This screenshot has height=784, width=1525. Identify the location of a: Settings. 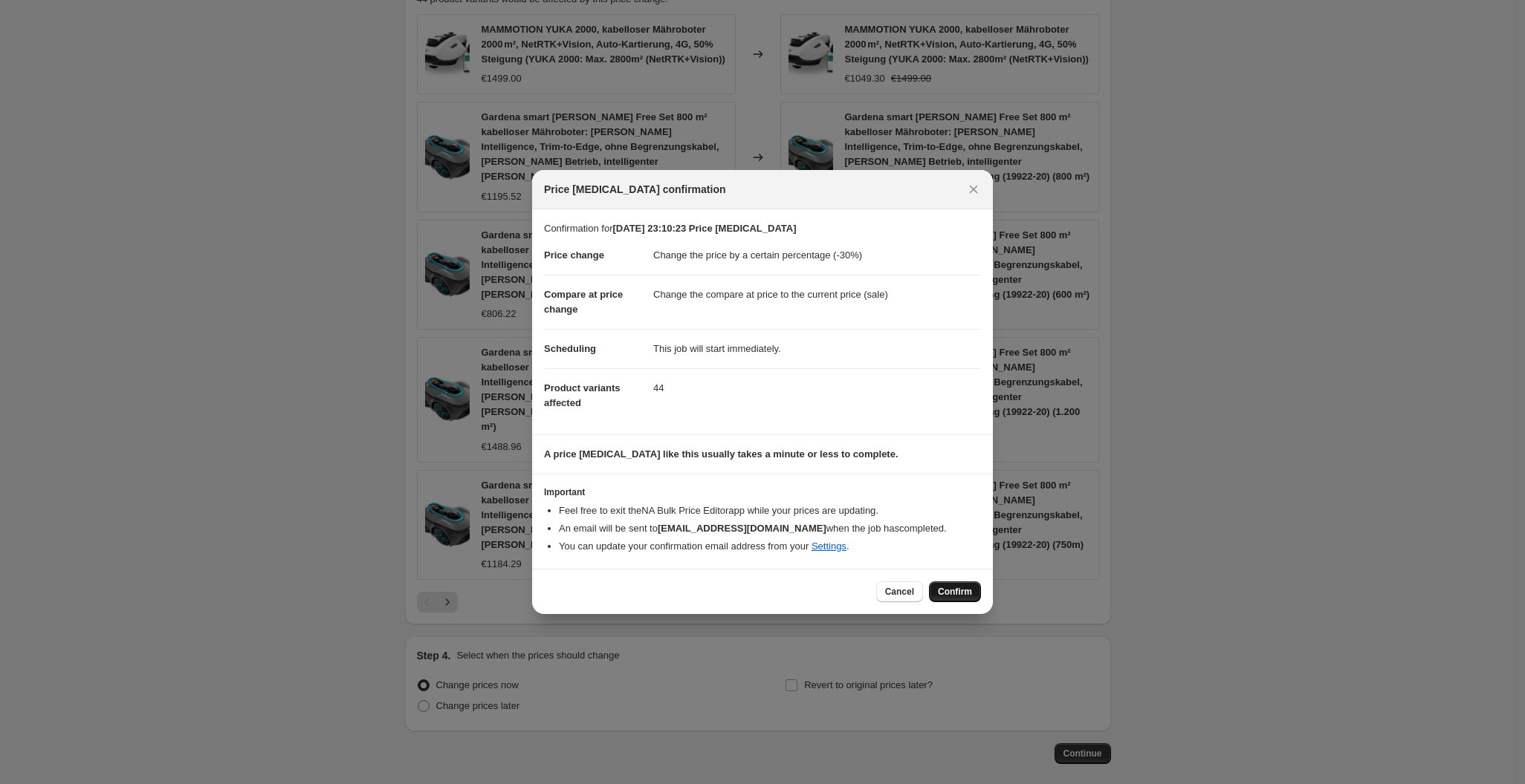
(828, 546).